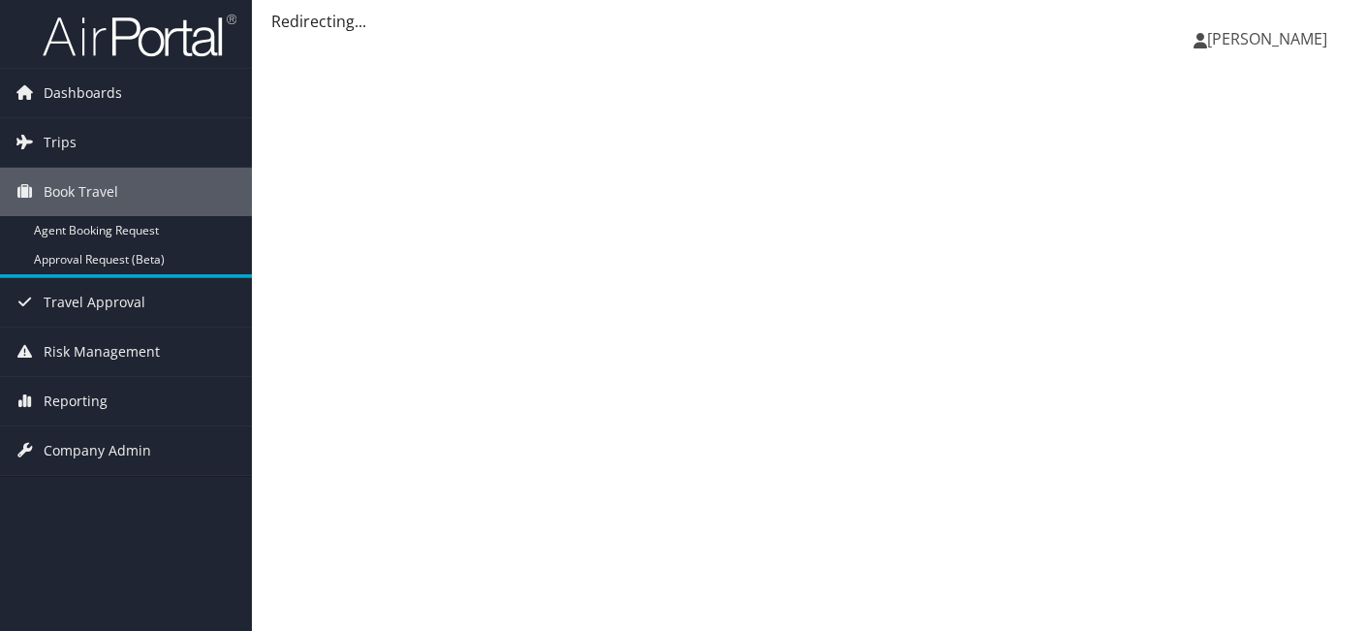 The image size is (1366, 631). What do you see at coordinates (94, 302) in the screenshot?
I see `span: Travel Approval` at bounding box center [94, 302].